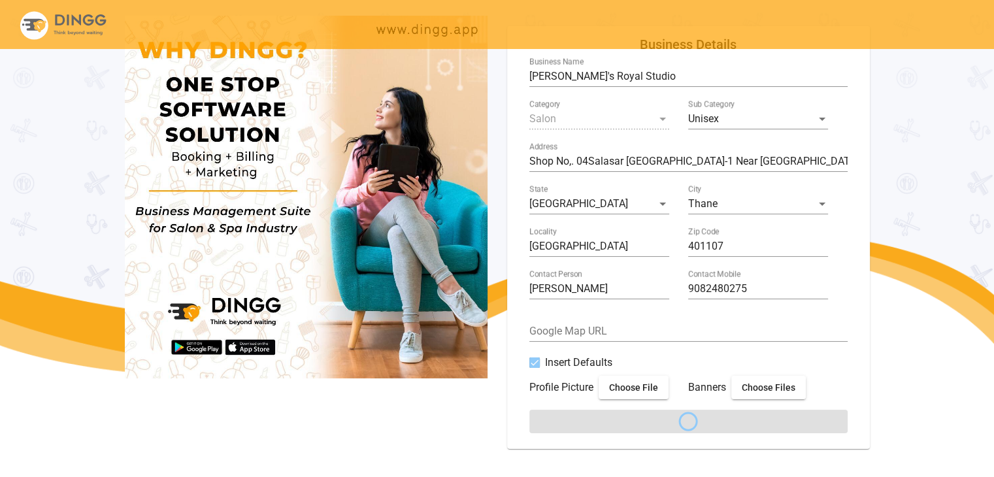 This screenshot has width=994, height=477. Describe the element at coordinates (633, 387) in the screenshot. I see `button: Choose File` at that location.